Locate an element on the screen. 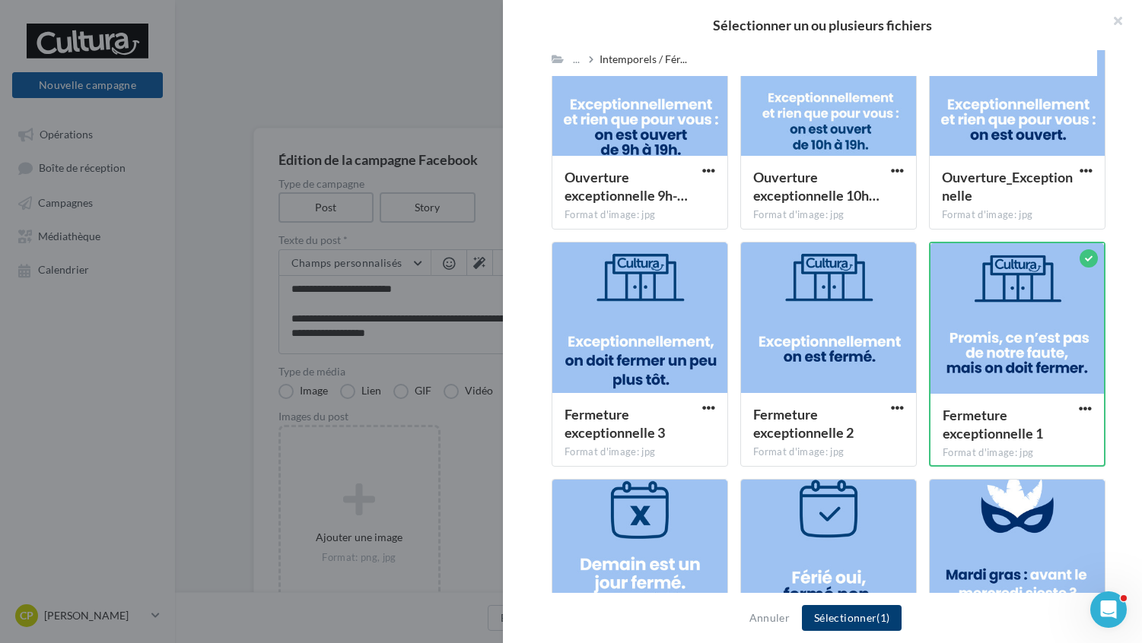 The image size is (1142, 643). span: Ouverture exceptionnelle 10h-19h is located at coordinates (816, 186).